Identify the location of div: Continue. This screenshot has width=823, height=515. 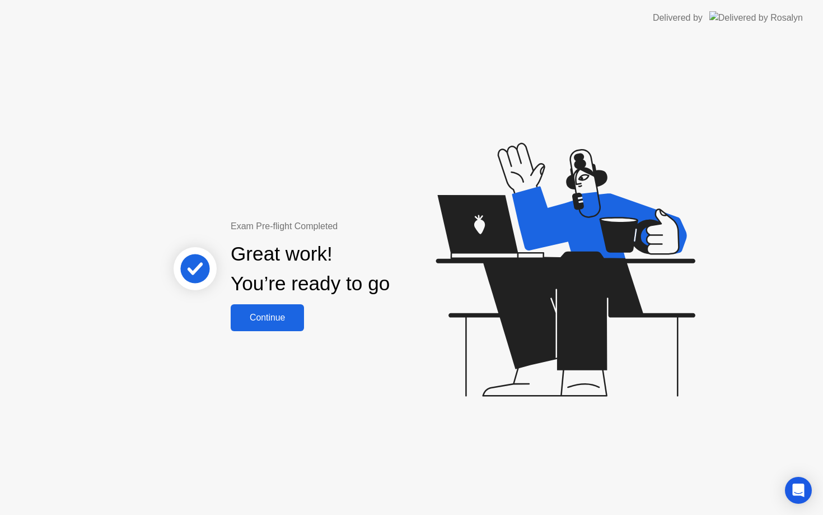
(267, 318).